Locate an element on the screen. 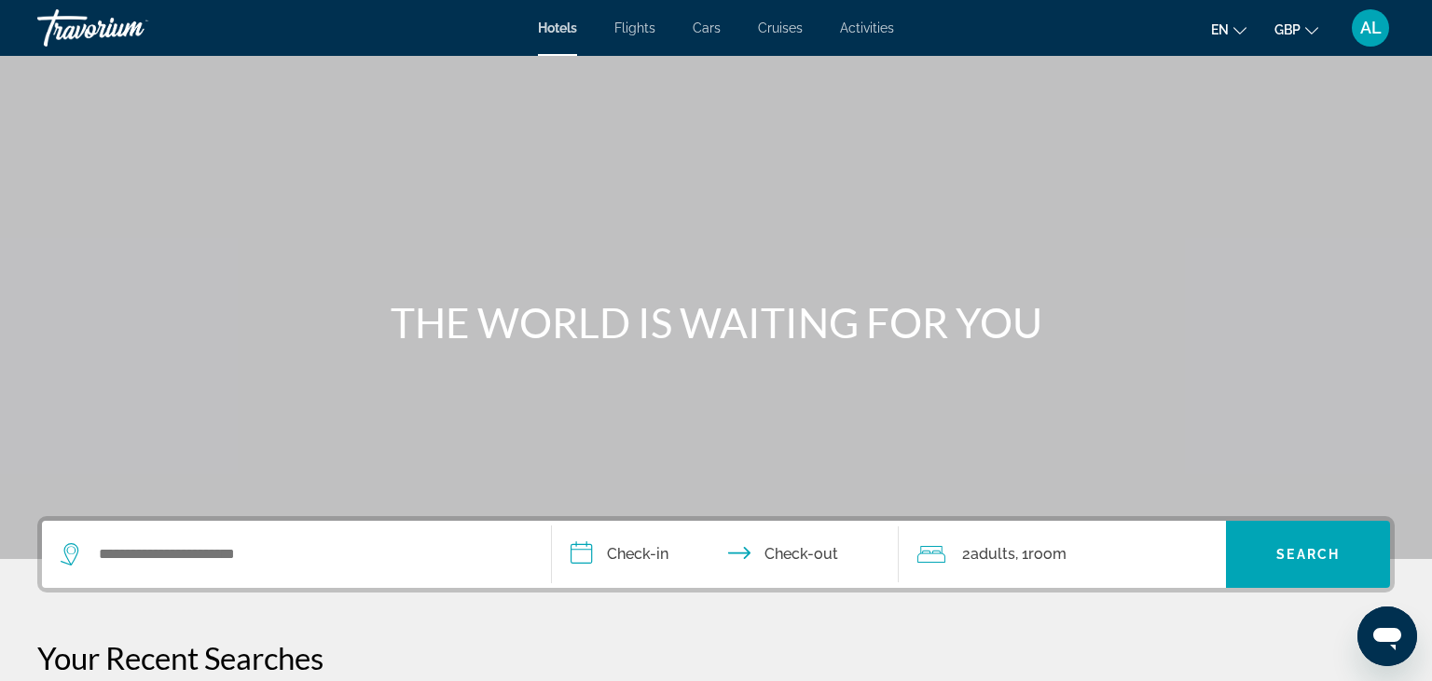  span: Search is located at coordinates (1308, 555).